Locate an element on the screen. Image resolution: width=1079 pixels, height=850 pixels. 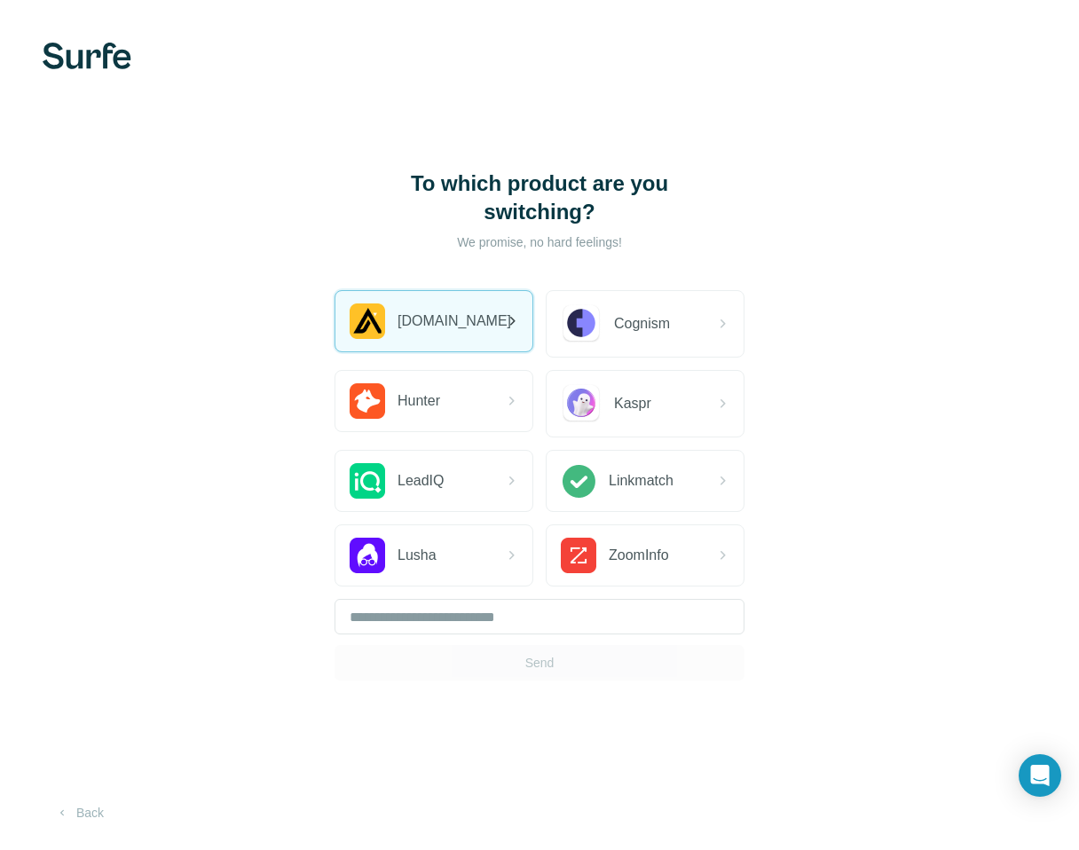
span: ZoomInfo is located at coordinates (639, 556).